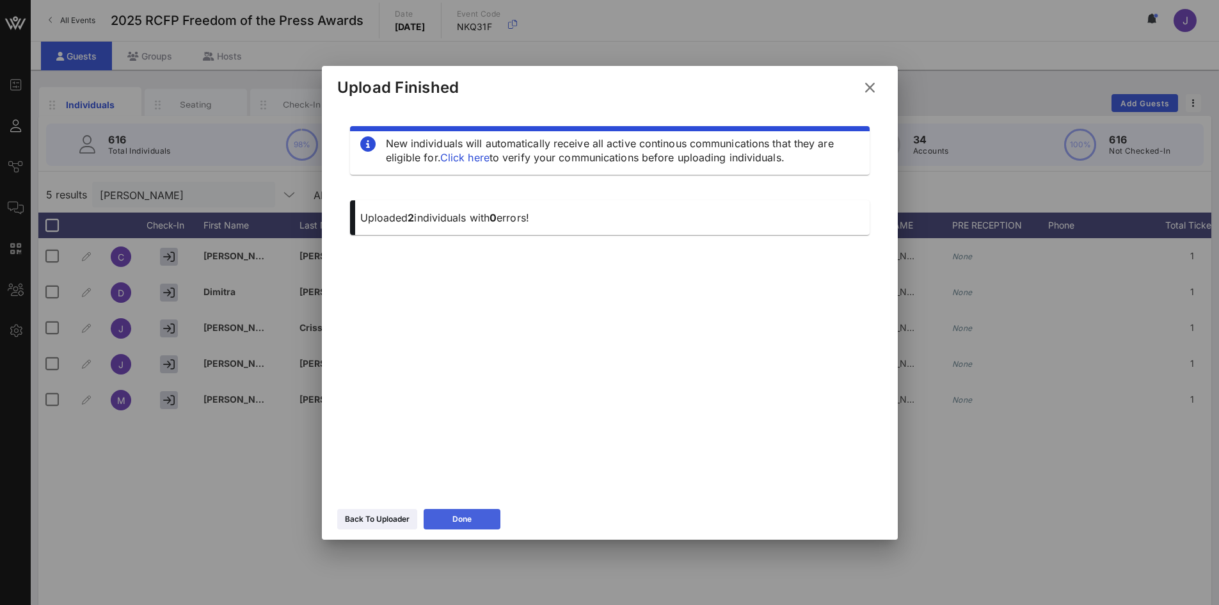 The height and width of the screenshot is (605, 1219). What do you see at coordinates (462, 519) in the screenshot?
I see `div: Done` at bounding box center [462, 519].